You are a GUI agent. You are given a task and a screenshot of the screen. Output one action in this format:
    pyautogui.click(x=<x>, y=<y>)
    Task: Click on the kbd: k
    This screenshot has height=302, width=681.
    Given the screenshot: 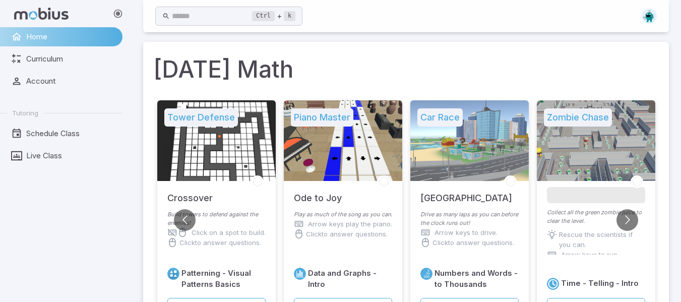 What is the action you would take?
    pyautogui.click(x=289, y=16)
    